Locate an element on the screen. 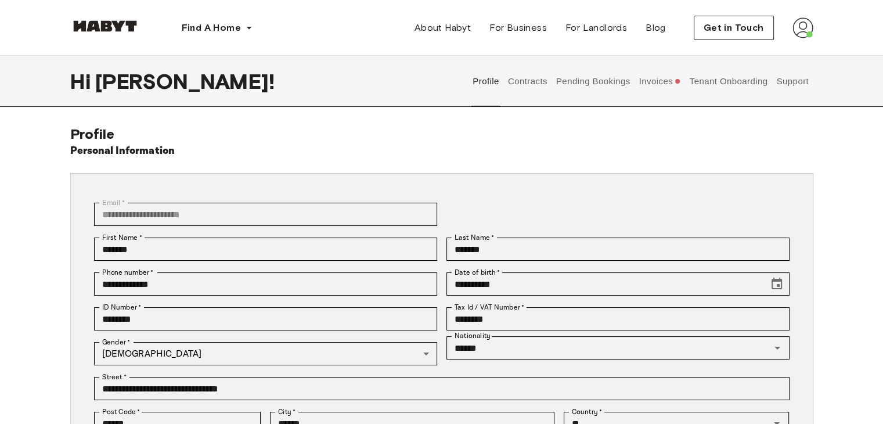 The width and height of the screenshot is (883, 424). label: Email is located at coordinates (113, 203).